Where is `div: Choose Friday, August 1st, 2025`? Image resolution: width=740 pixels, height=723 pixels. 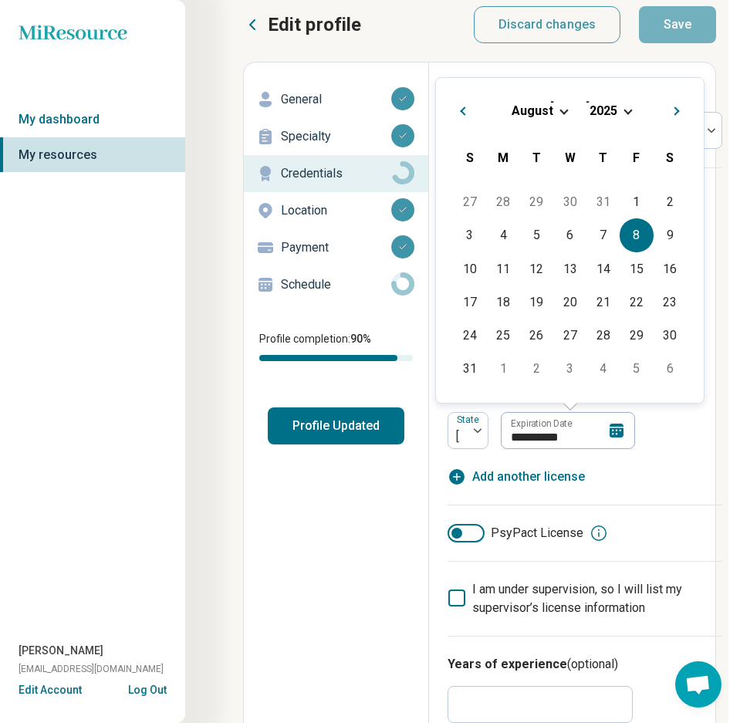
div: Choose Friday, August 1st, 2025 is located at coordinates (636, 201).